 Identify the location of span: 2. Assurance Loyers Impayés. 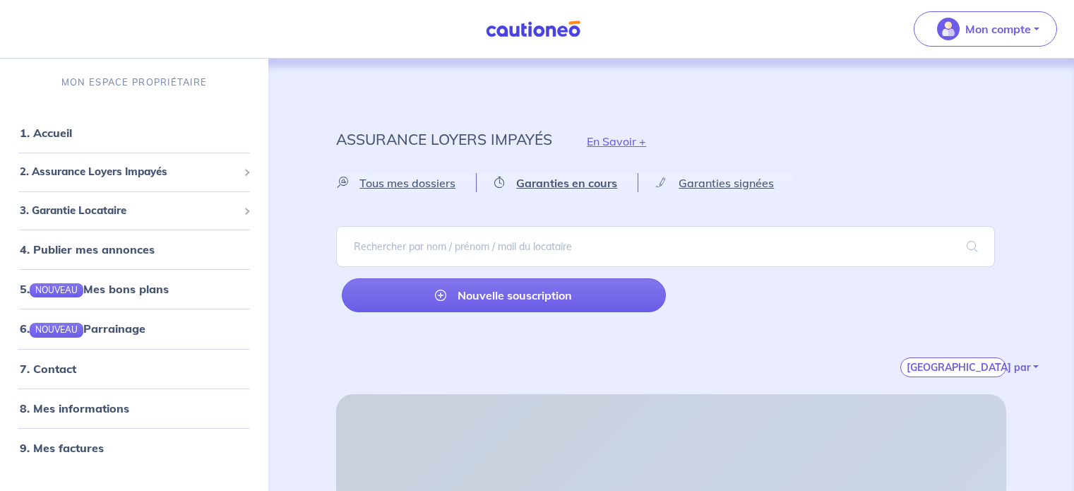
(128, 172).